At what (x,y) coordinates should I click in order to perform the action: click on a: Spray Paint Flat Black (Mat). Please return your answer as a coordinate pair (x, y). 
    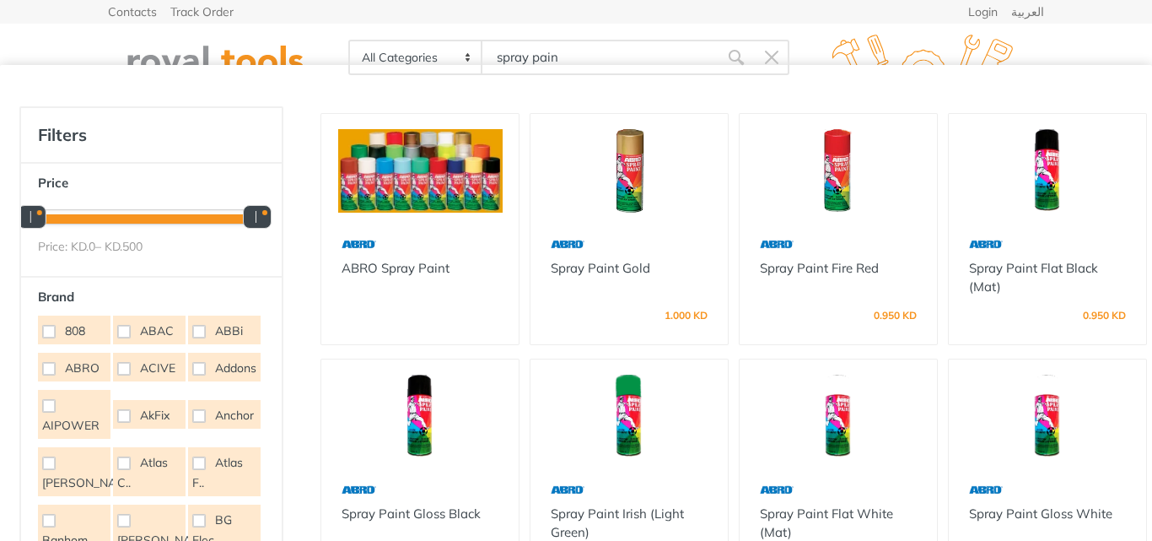
    Looking at the image, I should click on (1033, 277).